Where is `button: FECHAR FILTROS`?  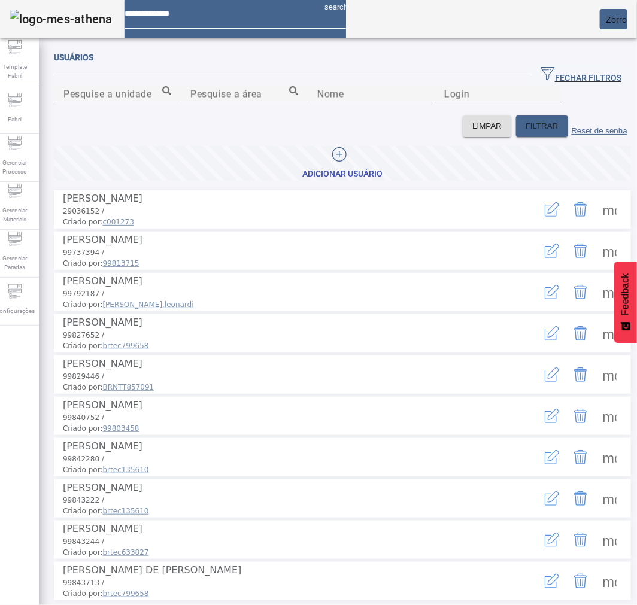
button: FECHAR FILTROS is located at coordinates (581, 75).